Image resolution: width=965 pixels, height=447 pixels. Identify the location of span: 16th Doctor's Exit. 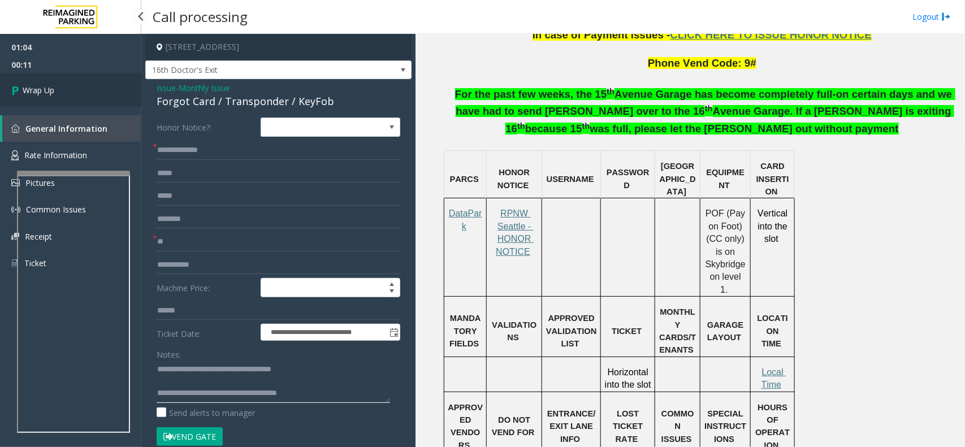
(251, 70).